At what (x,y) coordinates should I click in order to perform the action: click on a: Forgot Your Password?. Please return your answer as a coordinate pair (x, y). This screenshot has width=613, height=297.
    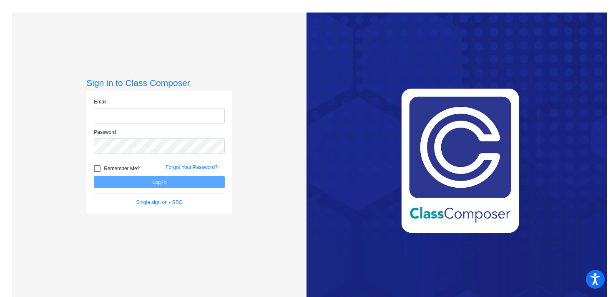
    Looking at the image, I should click on (191, 167).